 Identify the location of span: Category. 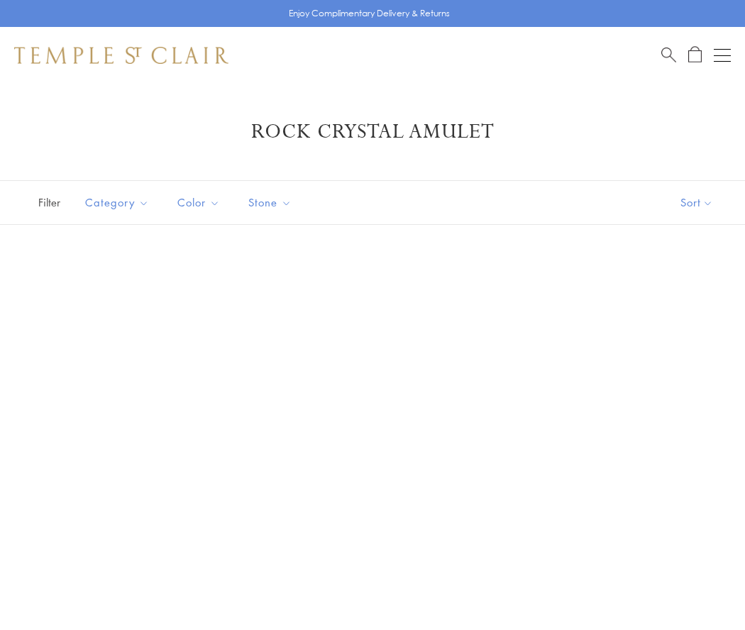
(119, 202).